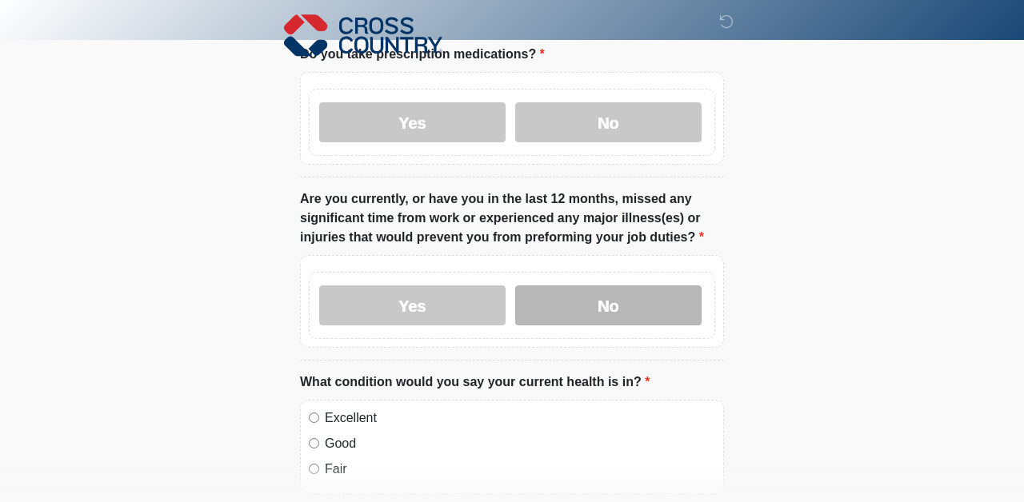  What do you see at coordinates (313, 443) in the screenshot?
I see `input: Good` at bounding box center [313, 443].